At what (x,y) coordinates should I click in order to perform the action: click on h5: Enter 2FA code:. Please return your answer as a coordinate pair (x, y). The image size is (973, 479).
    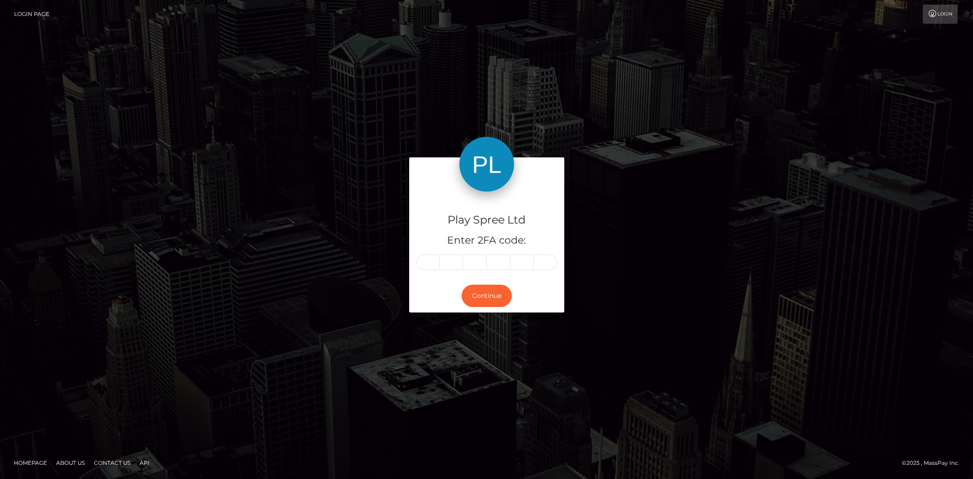
    Looking at the image, I should click on (487, 240).